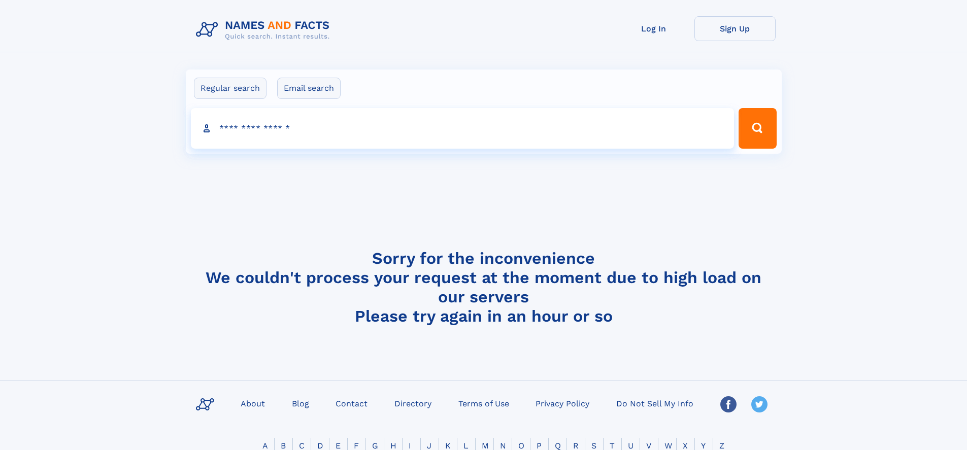  Describe the element at coordinates (729, 405) in the screenshot. I see `img: Facebook` at that location.